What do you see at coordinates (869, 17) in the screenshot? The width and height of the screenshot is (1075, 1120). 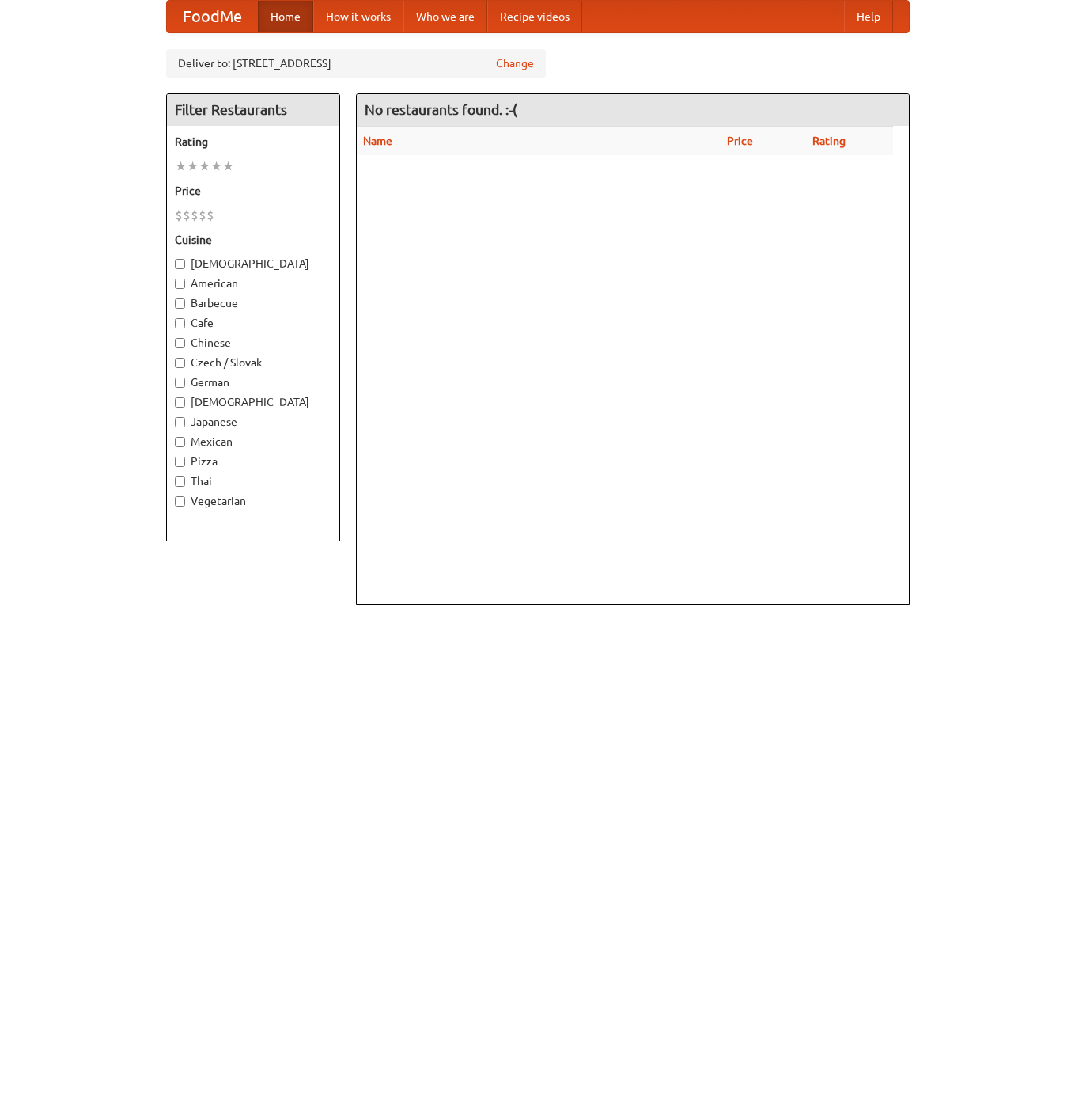 I see `a: Help` at bounding box center [869, 17].